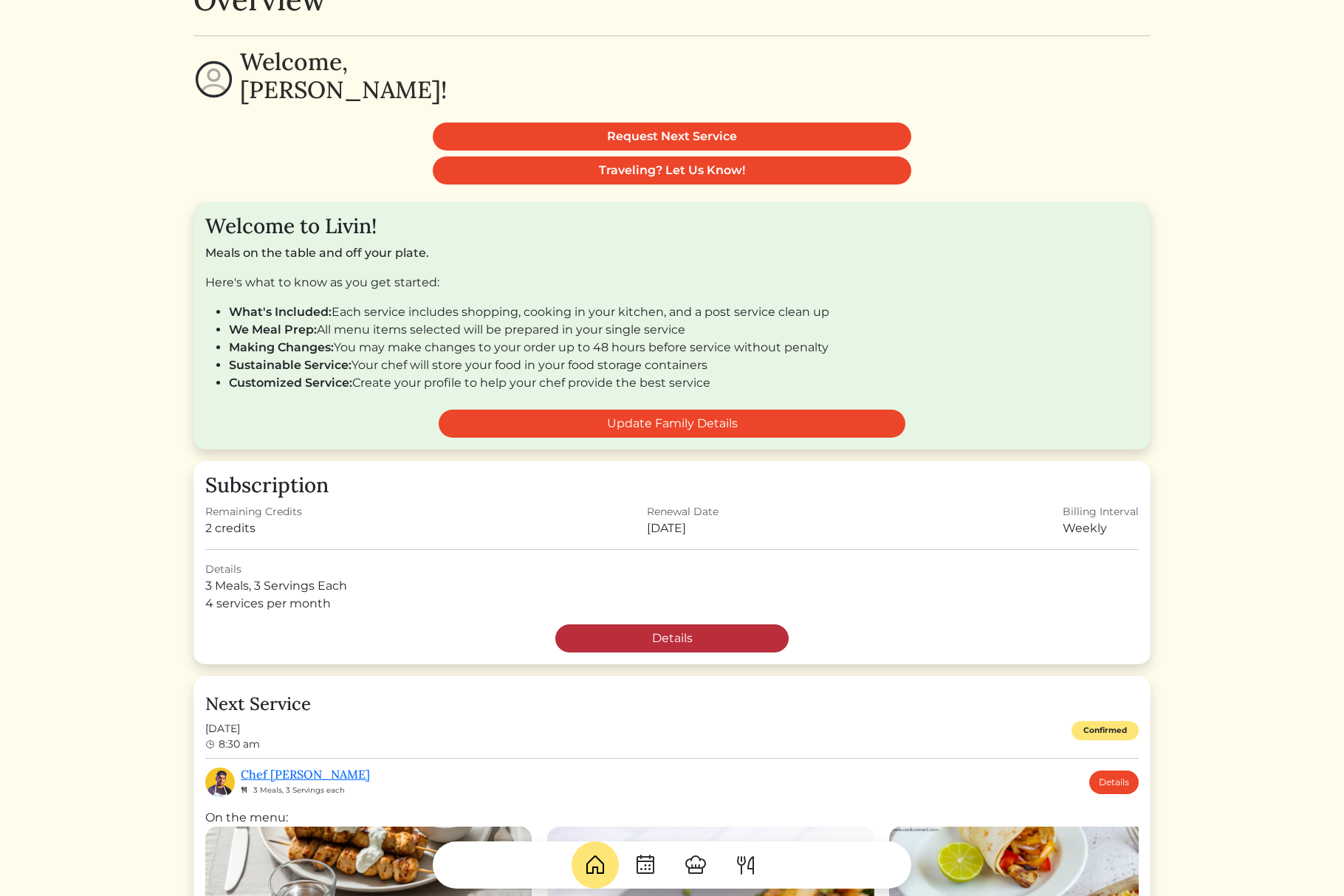  What do you see at coordinates (1101, 512) in the screenshot?
I see `div: Billing Interval` at bounding box center [1101, 512].